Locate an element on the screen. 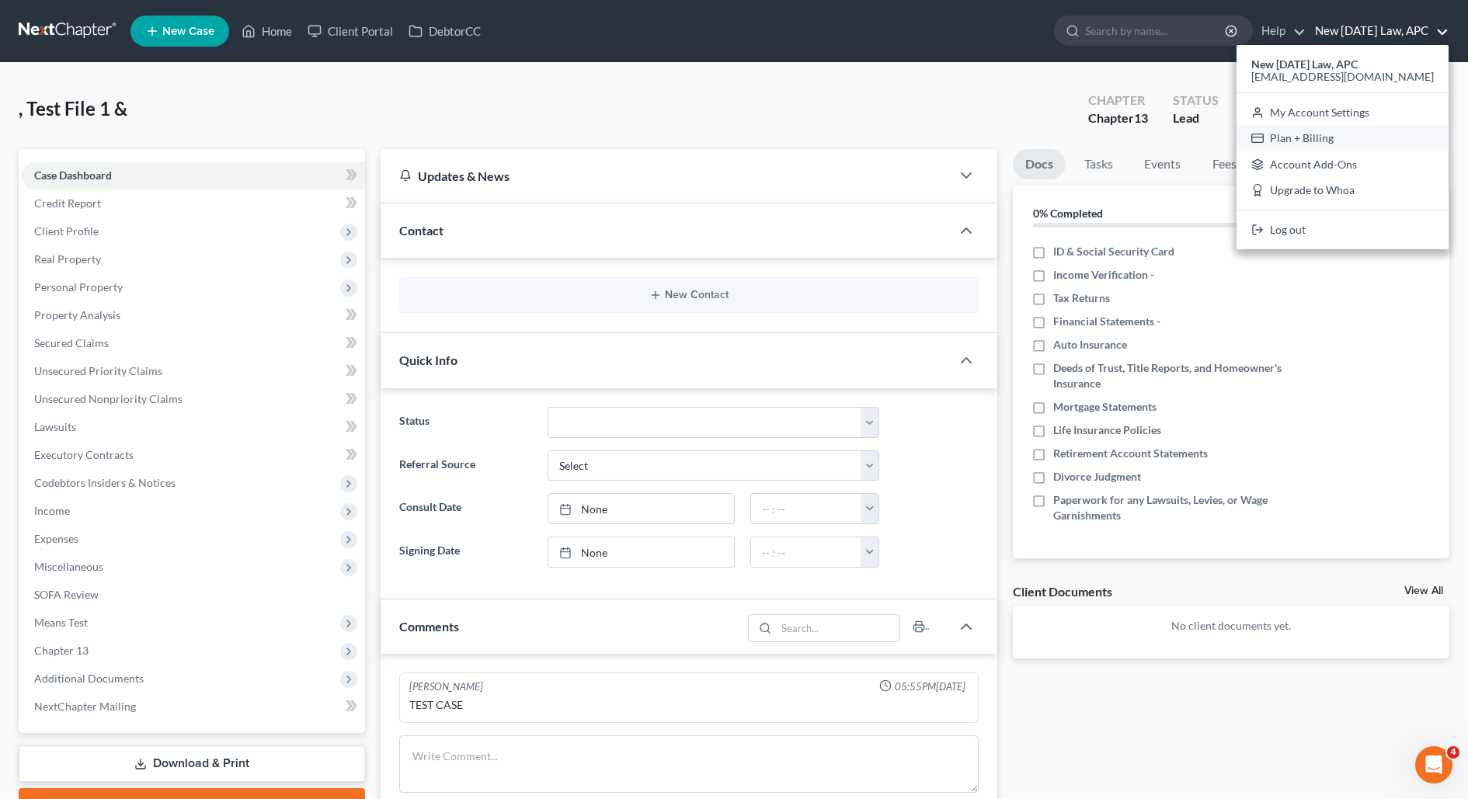 This screenshot has width=1468, height=799. span: , Test File 1 & is located at coordinates (73, 108).